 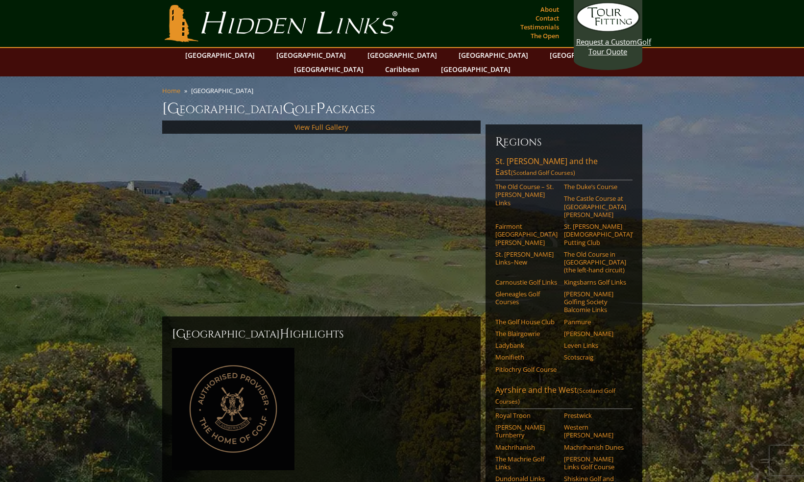 What do you see at coordinates (539, 27) in the screenshot?
I see `a: Testimonials` at bounding box center [539, 27].